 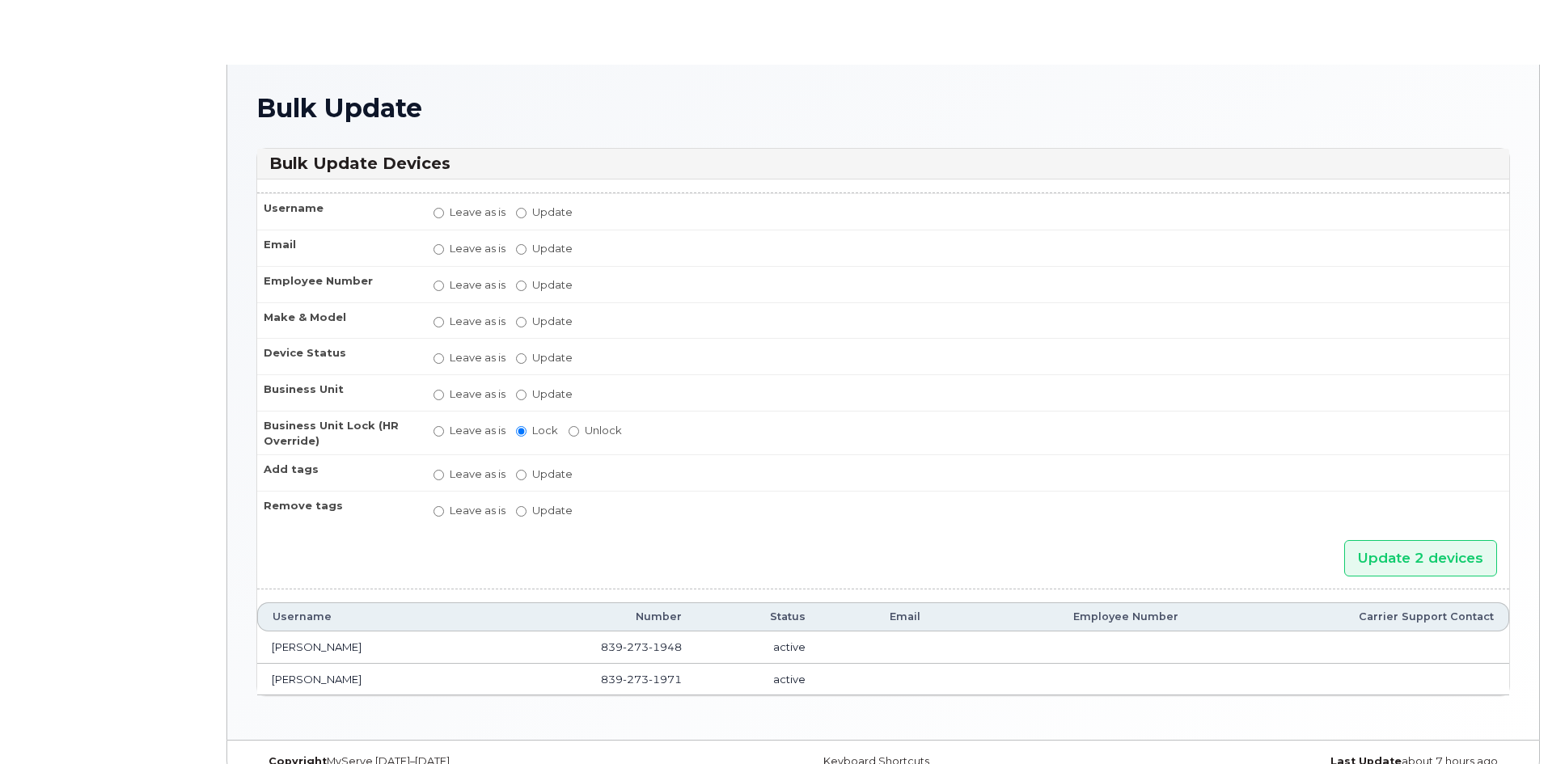 What do you see at coordinates (338, 509) in the screenshot?
I see `th: Remove tags` at bounding box center [338, 509].